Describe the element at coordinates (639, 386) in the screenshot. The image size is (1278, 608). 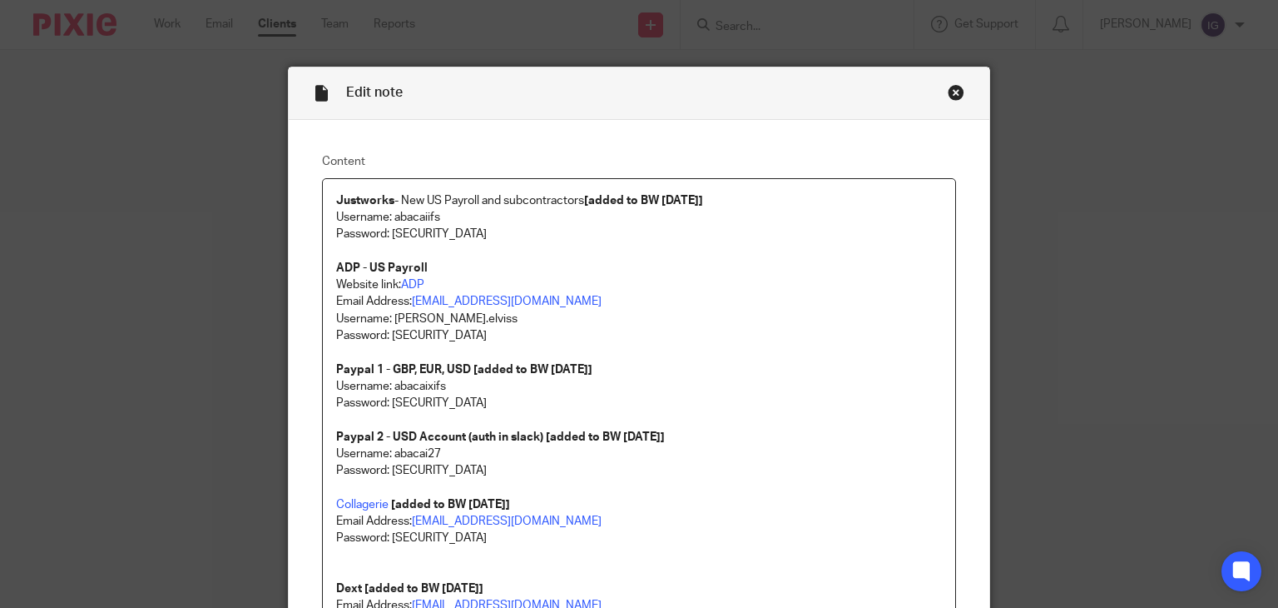
I see `p: Username: abacaixifs` at that location.